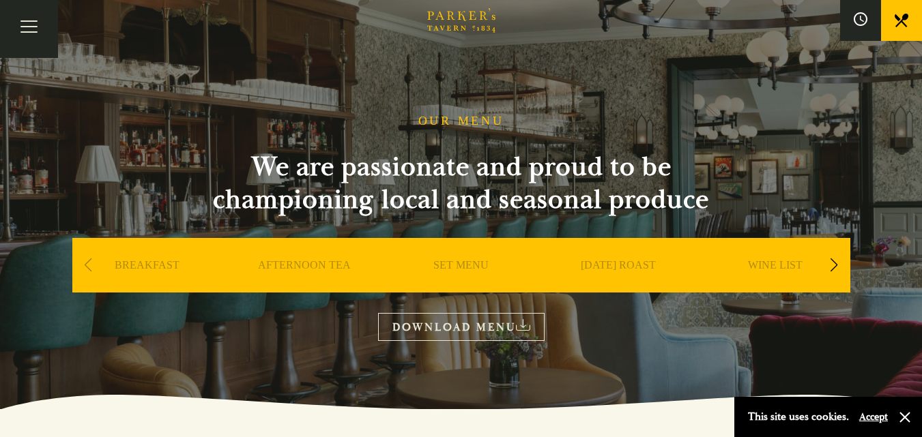 This screenshot has height=437, width=922. What do you see at coordinates (798, 417) in the screenshot?
I see `p: This site uses cookies.` at bounding box center [798, 417].